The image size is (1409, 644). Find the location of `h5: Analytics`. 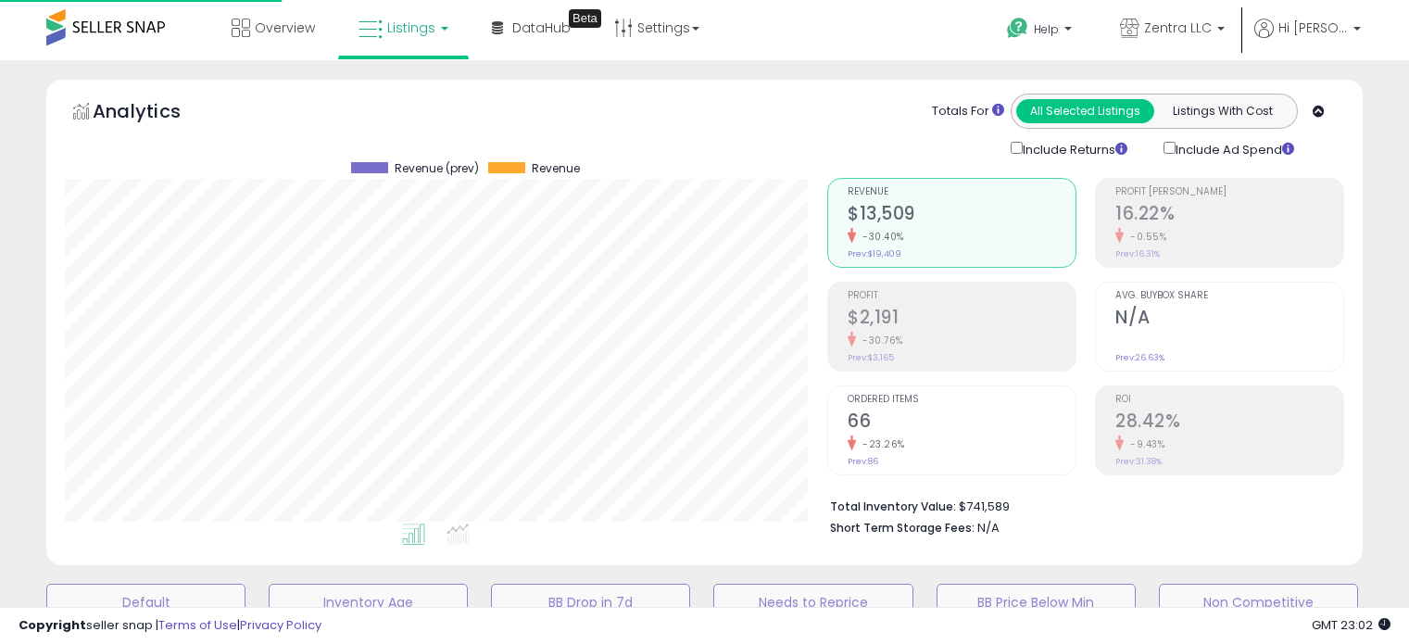

h5: Analytics is located at coordinates (155, 113).